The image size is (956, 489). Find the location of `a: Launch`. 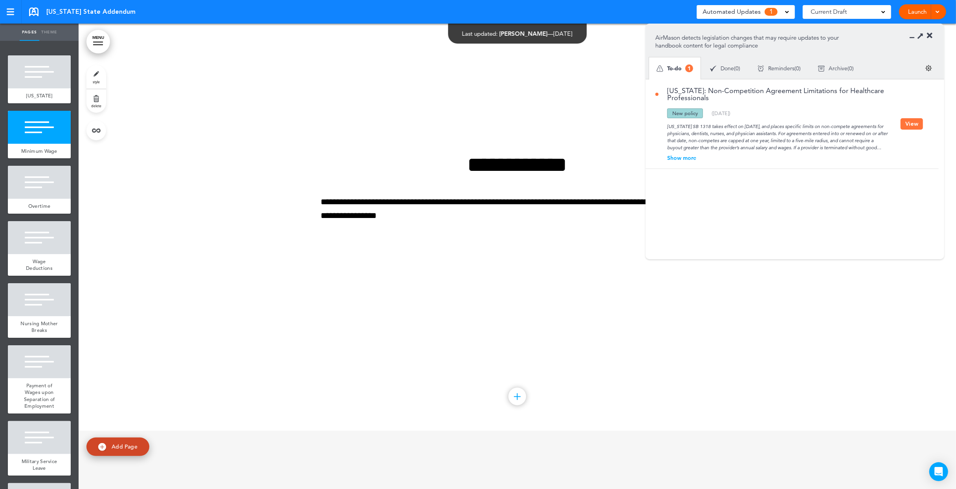

a: Launch is located at coordinates (918, 12).